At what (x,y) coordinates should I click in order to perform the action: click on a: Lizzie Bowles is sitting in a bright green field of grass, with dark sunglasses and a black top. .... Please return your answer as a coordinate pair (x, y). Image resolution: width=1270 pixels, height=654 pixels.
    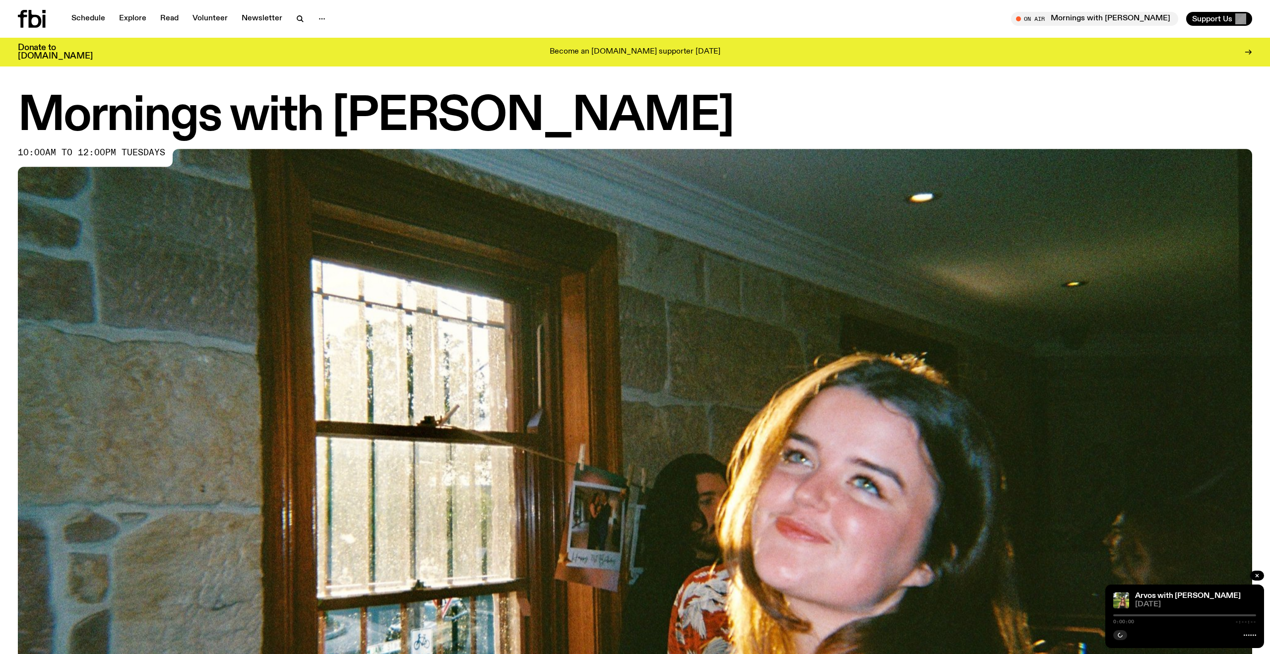
    Looking at the image, I should click on (1121, 600).